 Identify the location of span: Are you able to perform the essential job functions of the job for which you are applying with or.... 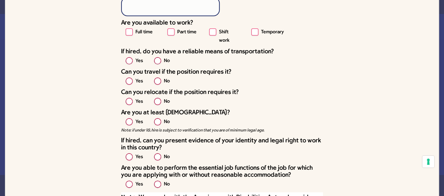
(217, 172).